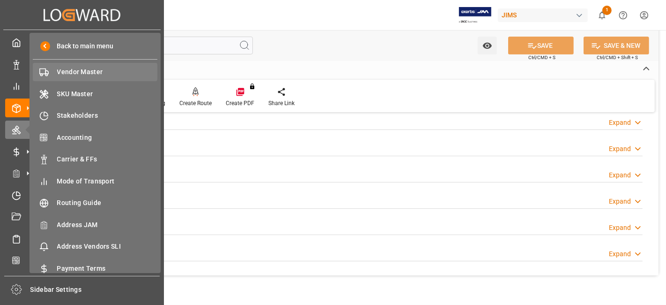  I want to click on span: Accounting, so click(107, 137).